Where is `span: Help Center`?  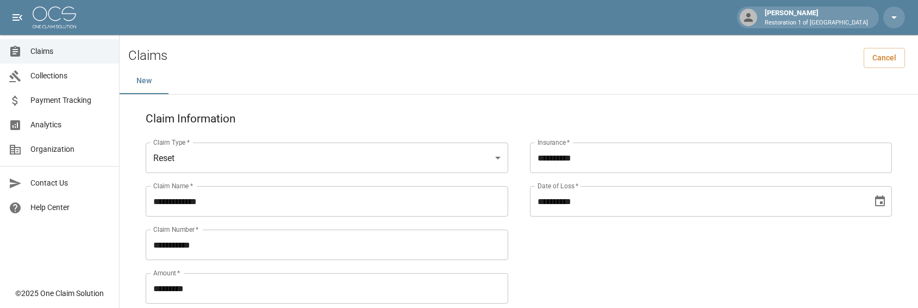 span: Help Center is located at coordinates (70, 207).